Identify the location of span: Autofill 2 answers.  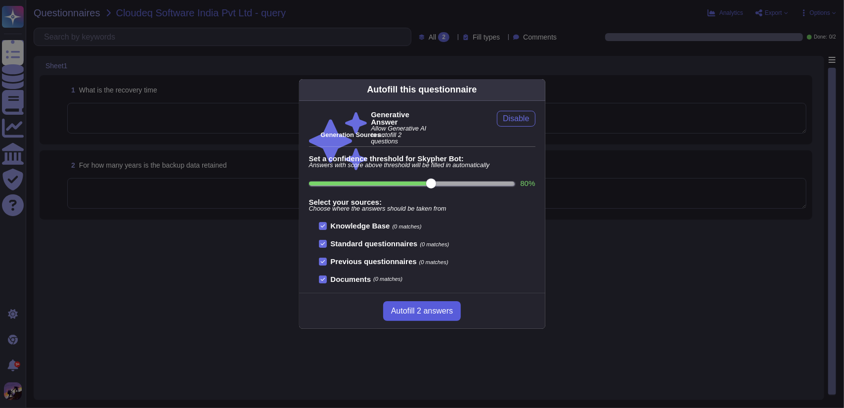
(422, 311).